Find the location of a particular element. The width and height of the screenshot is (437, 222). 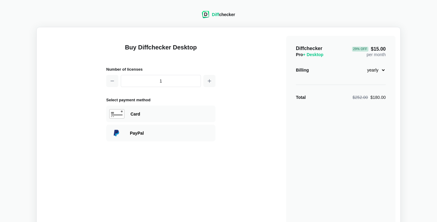

input: 1 is located at coordinates (161, 81).